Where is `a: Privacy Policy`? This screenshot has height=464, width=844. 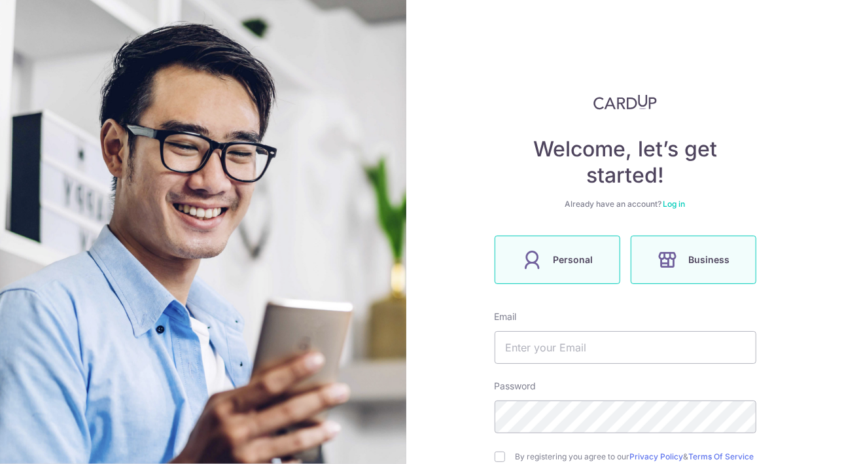
a: Privacy Policy is located at coordinates (657, 456).